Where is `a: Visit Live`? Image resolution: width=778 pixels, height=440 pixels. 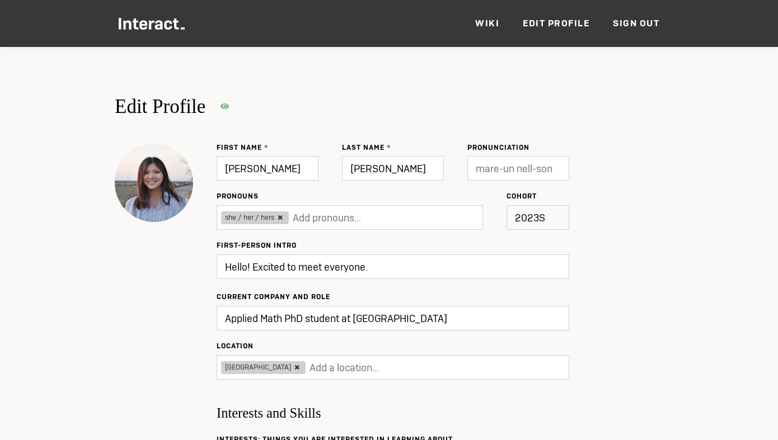 a: Visit Live is located at coordinates (253, 106).